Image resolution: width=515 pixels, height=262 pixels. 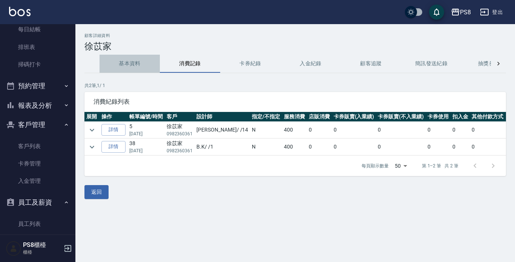 What do you see at coordinates (38, 242) in the screenshot?
I see `a: 全店打卡記錄` at bounding box center [38, 242].